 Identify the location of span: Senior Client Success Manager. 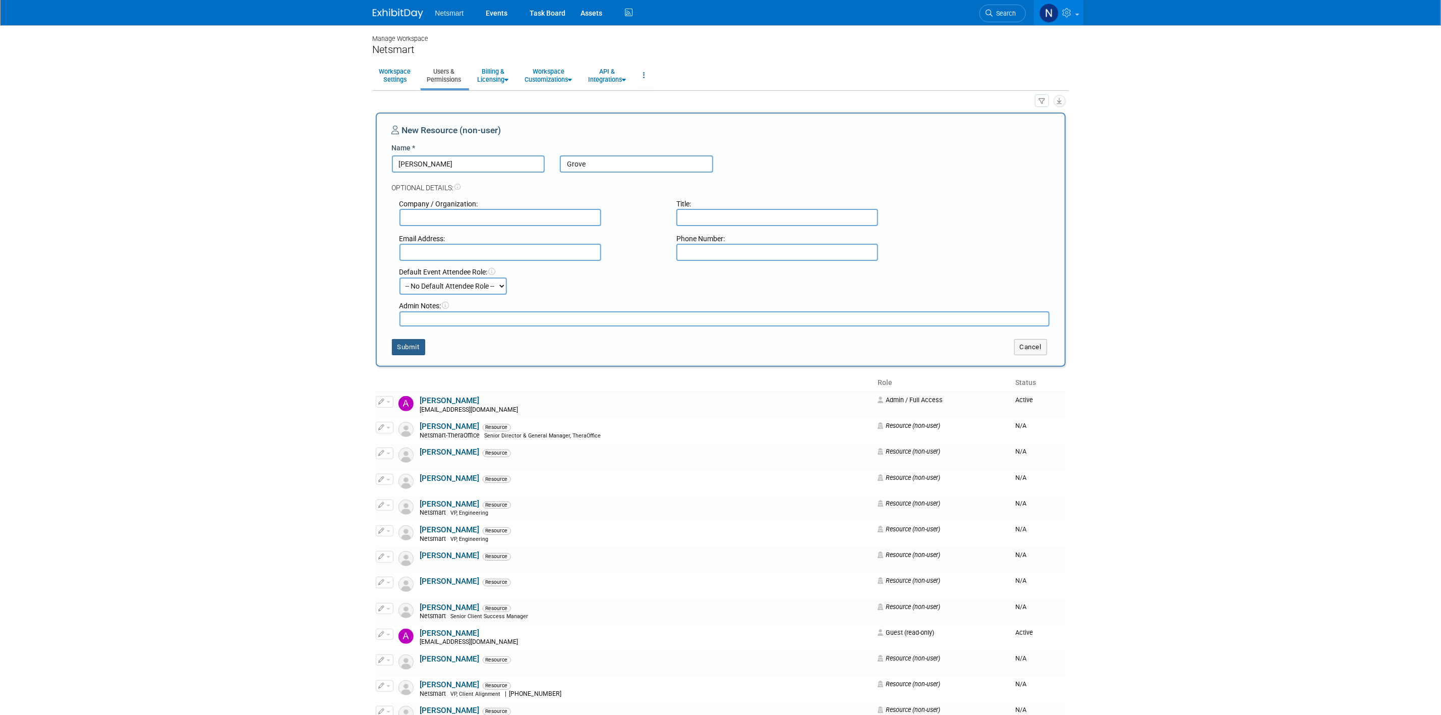
(490, 616).